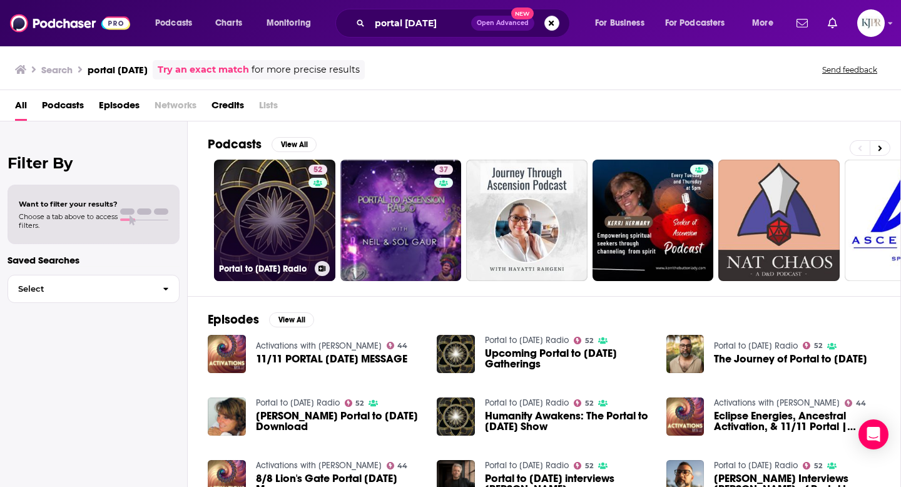  Describe the element at coordinates (228, 108) in the screenshot. I see `span: Credits` at that location.